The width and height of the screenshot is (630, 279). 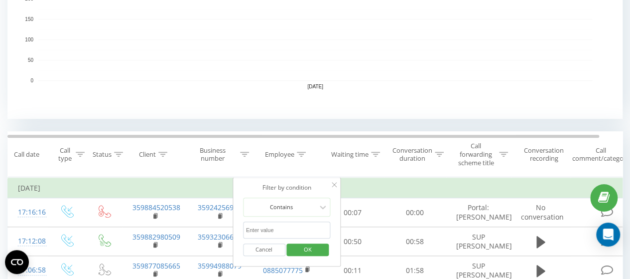 I want to click on button: Cancel, so click(x=264, y=249).